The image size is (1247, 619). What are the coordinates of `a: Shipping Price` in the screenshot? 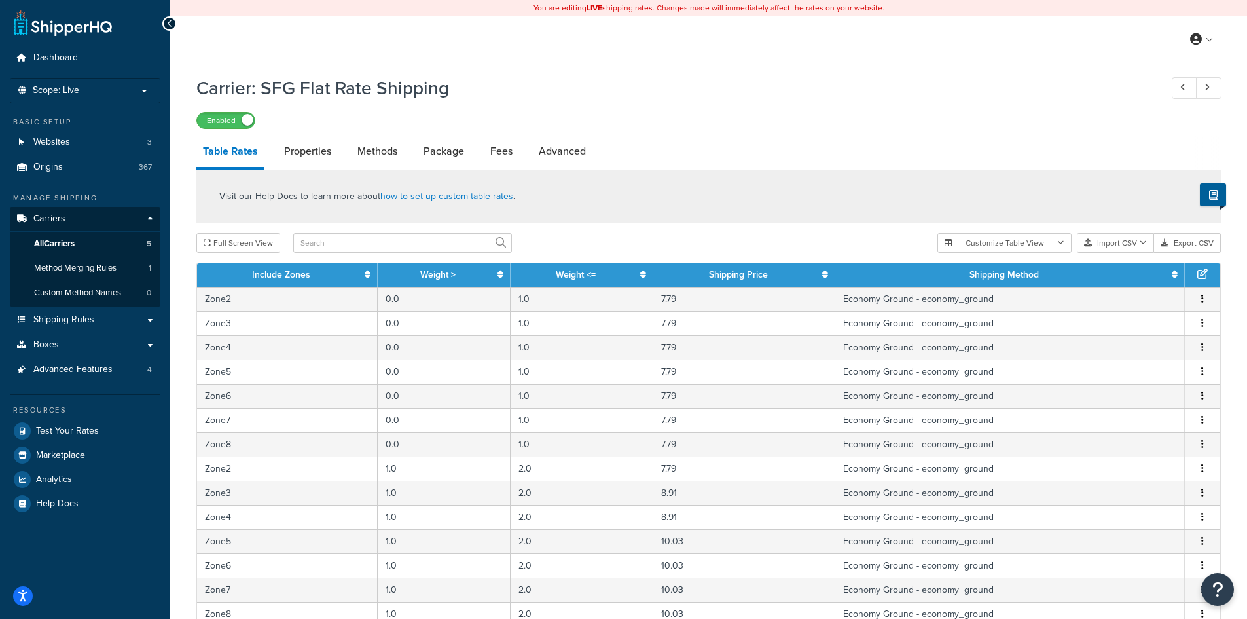 It's located at (738, 274).